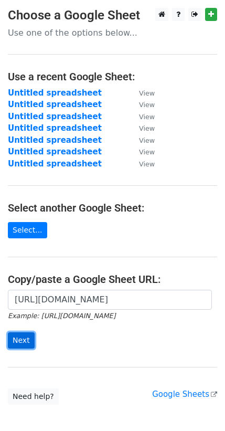 This screenshot has height=431, width=225. I want to click on div: Chat Widget, so click(199, 406).